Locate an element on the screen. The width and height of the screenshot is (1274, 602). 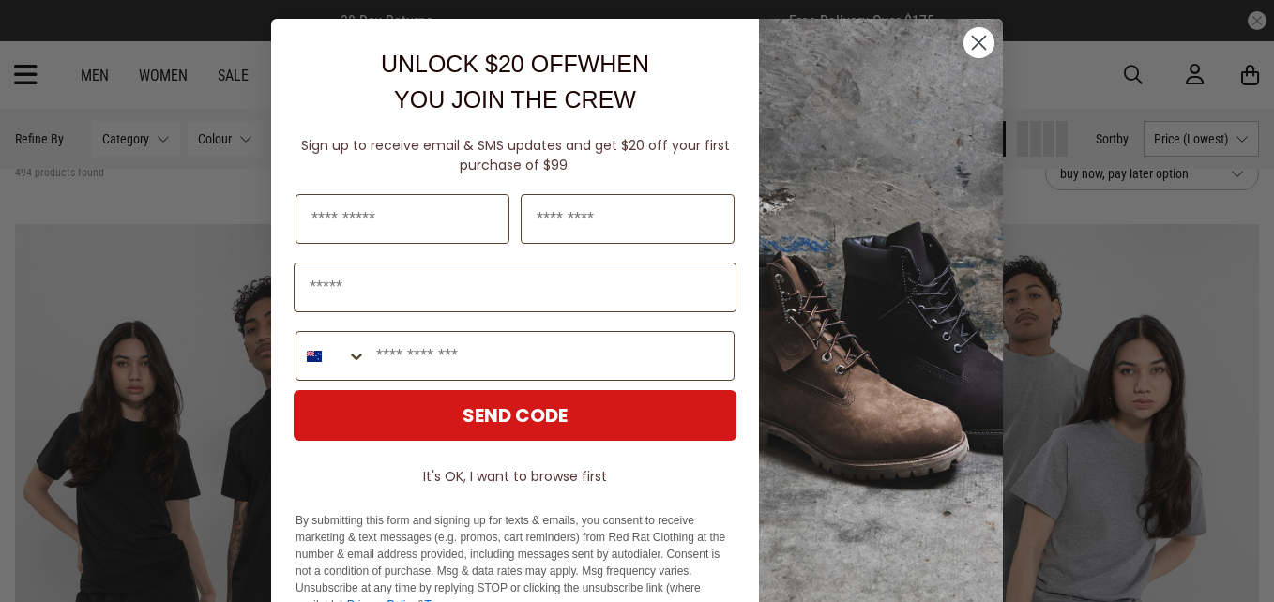
span: Sign up to receive email & SMS updates and get $20 off your first purchase of $99. is located at coordinates (515, 155).